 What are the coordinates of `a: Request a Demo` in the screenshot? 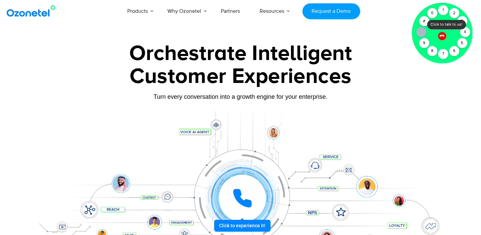 It's located at (331, 11).